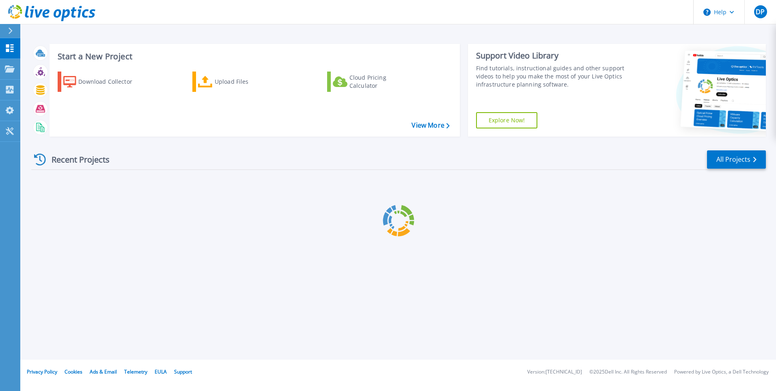 Image resolution: width=776 pixels, height=391 pixels. I want to click on h3: Start a New Project, so click(253, 56).